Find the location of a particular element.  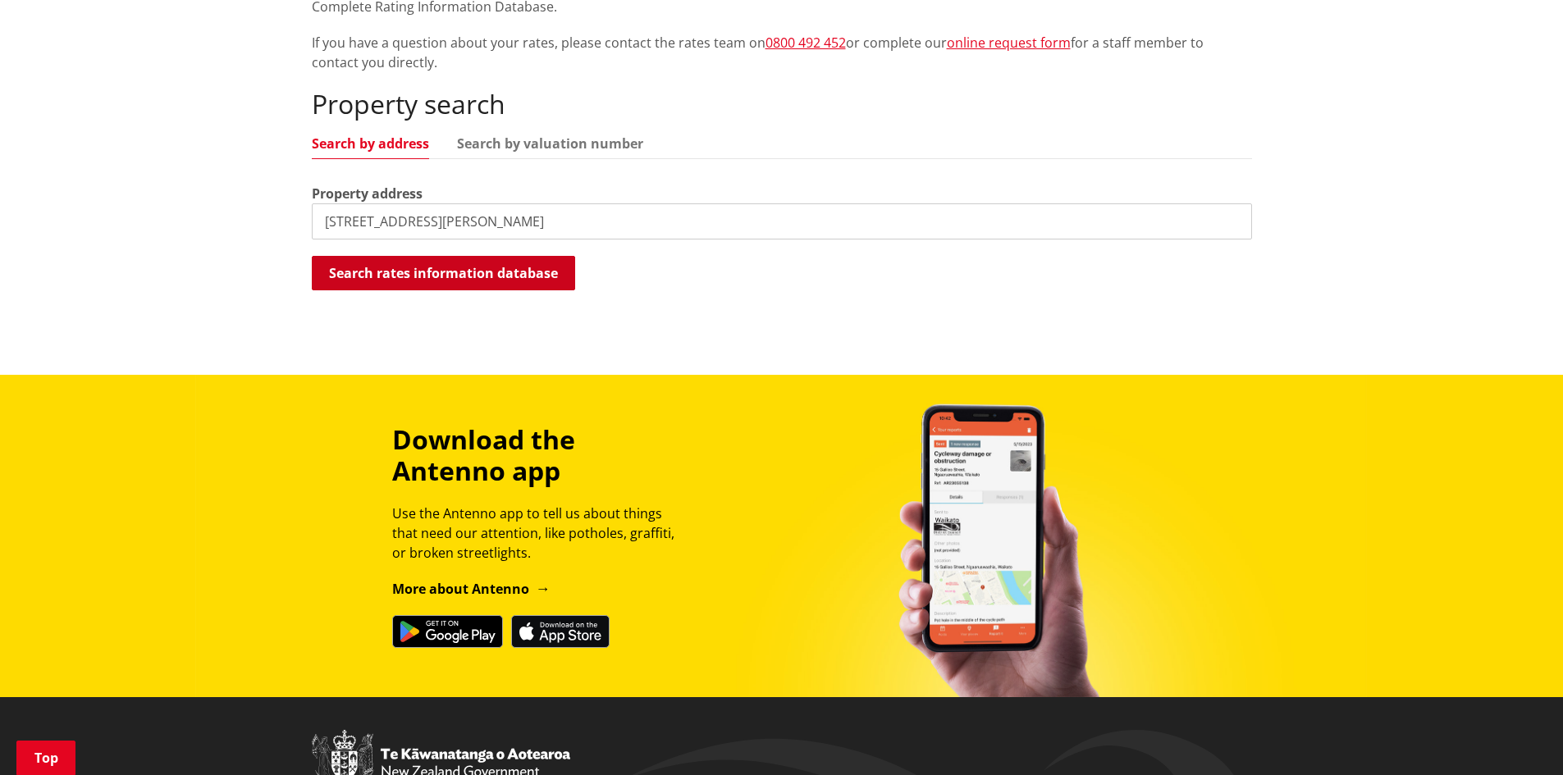

a: More about Antenno is located at coordinates (471, 589).